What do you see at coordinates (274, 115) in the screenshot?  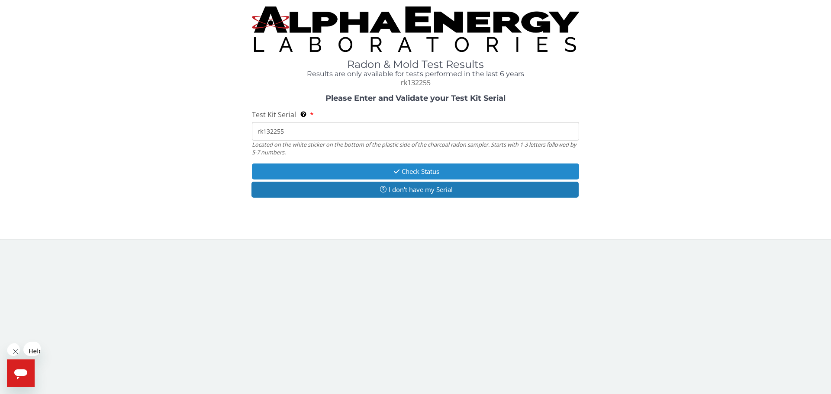 I see `span: Test Kit Serial` at bounding box center [274, 115].